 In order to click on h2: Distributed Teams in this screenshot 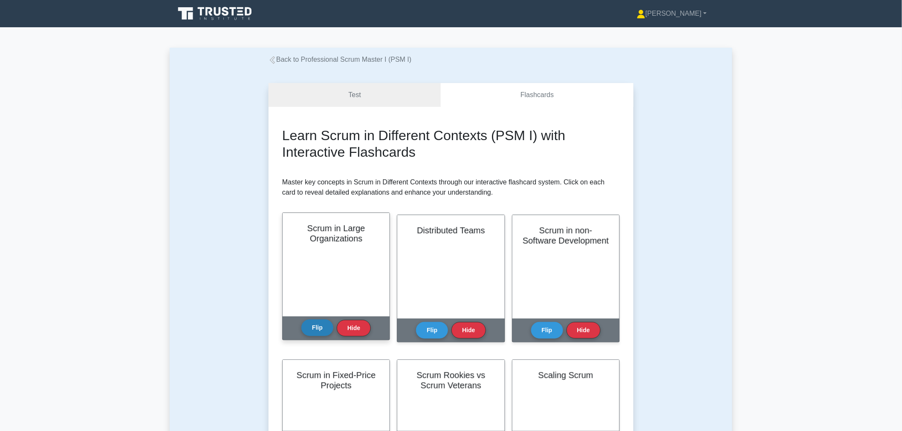, I will do `click(451, 231)`.